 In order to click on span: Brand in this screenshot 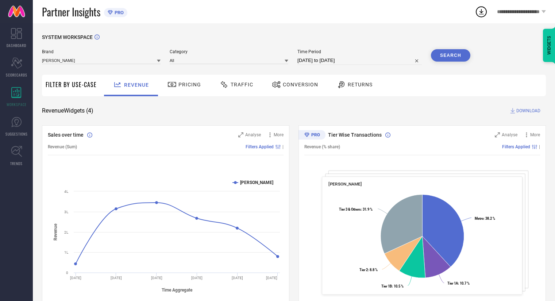, I will do `click(101, 52)`.